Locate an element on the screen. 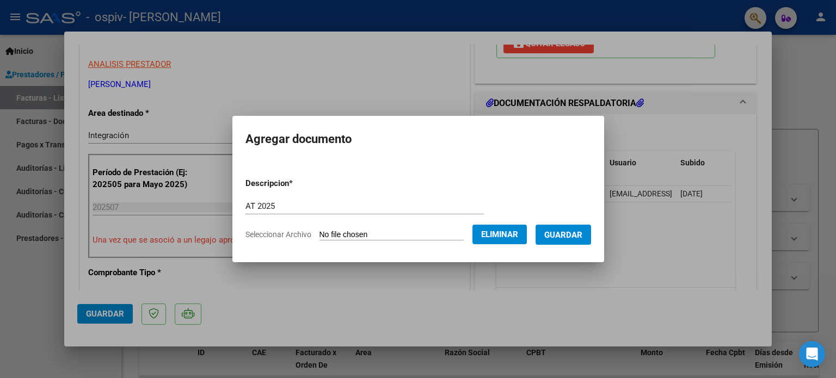 The image size is (836, 378). button: Eliminar is located at coordinates (500, 235).